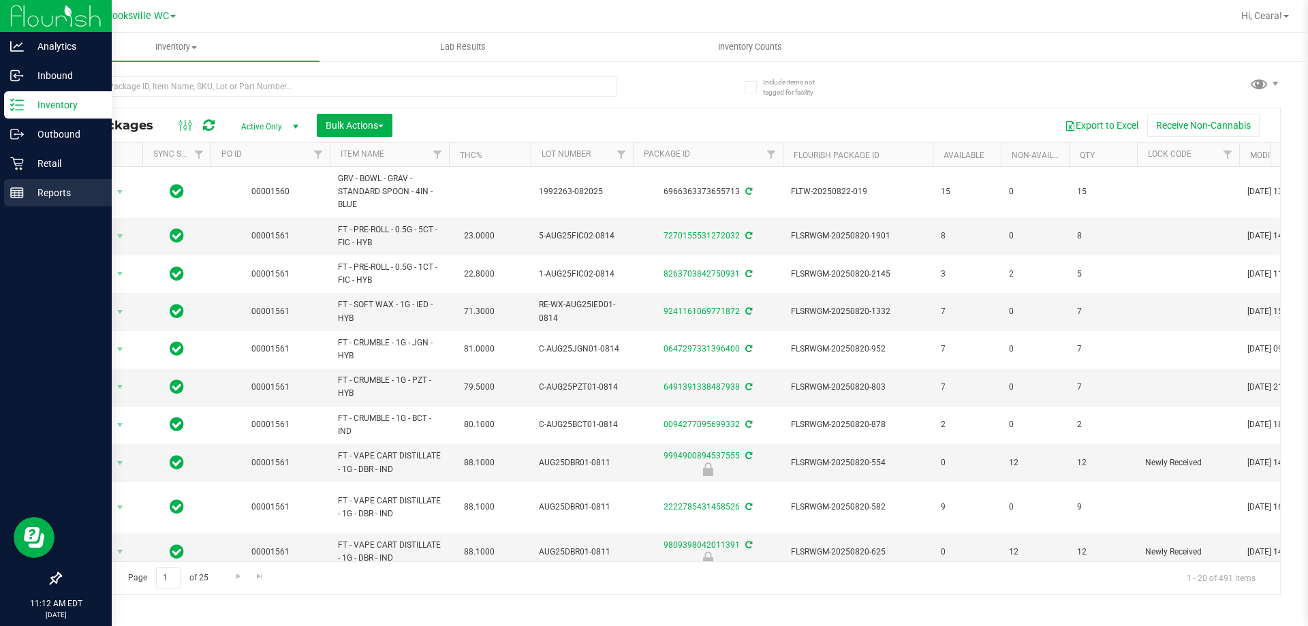 The width and height of the screenshot is (1308, 626). I want to click on span: FLSRWGM-20250820-582, so click(858, 507).